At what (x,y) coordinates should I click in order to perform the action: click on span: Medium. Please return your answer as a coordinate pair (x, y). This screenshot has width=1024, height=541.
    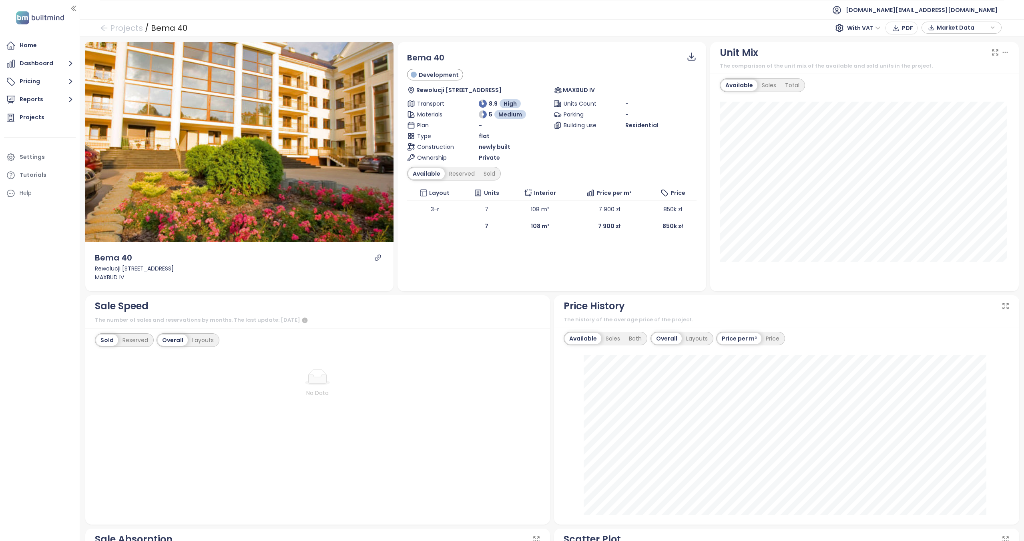
    Looking at the image, I should click on (510, 114).